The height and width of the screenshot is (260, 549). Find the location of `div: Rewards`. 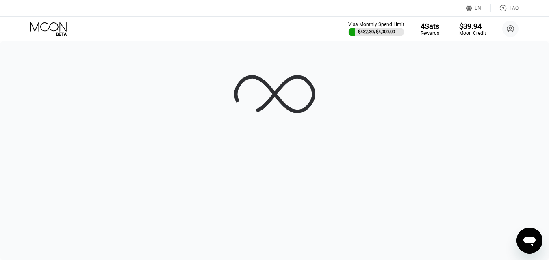

div: Rewards is located at coordinates (430, 33).